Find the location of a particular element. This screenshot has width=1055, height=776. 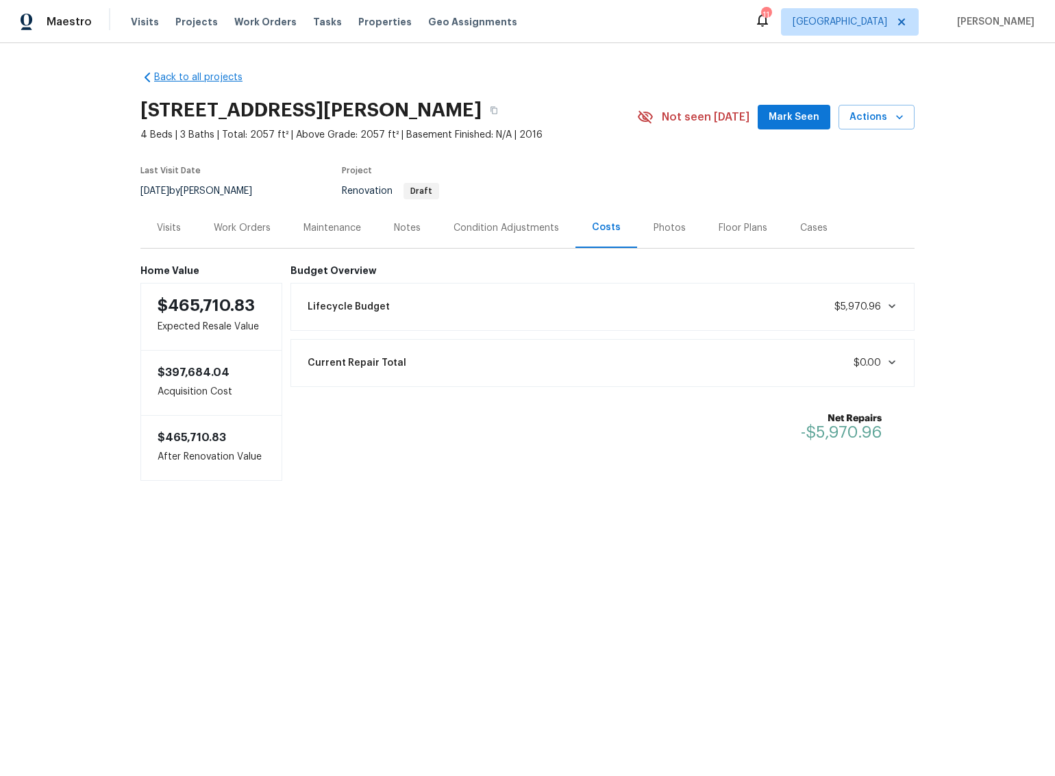

span: -$5,970.96 is located at coordinates (841, 432).